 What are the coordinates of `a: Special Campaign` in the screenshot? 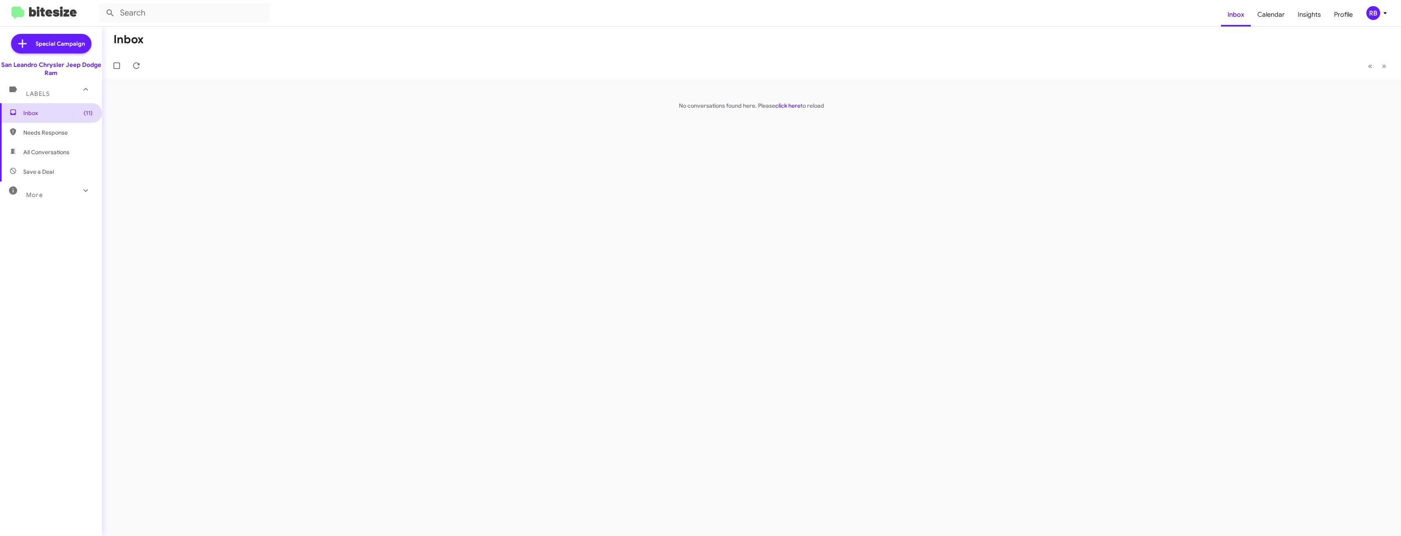 It's located at (51, 44).